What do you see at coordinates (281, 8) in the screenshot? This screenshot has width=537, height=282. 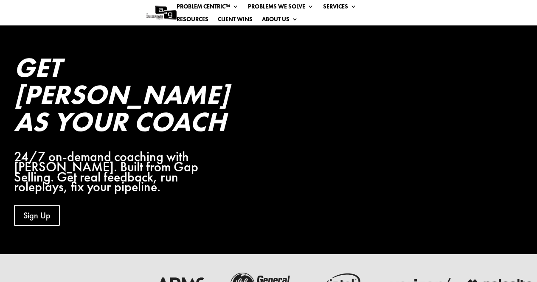 I see `a: Problems We Solve` at bounding box center [281, 8].